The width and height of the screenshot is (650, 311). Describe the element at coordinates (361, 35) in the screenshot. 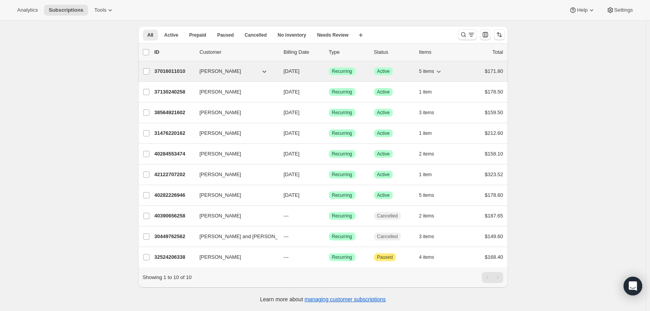

I see `button: Create new view` at that location.